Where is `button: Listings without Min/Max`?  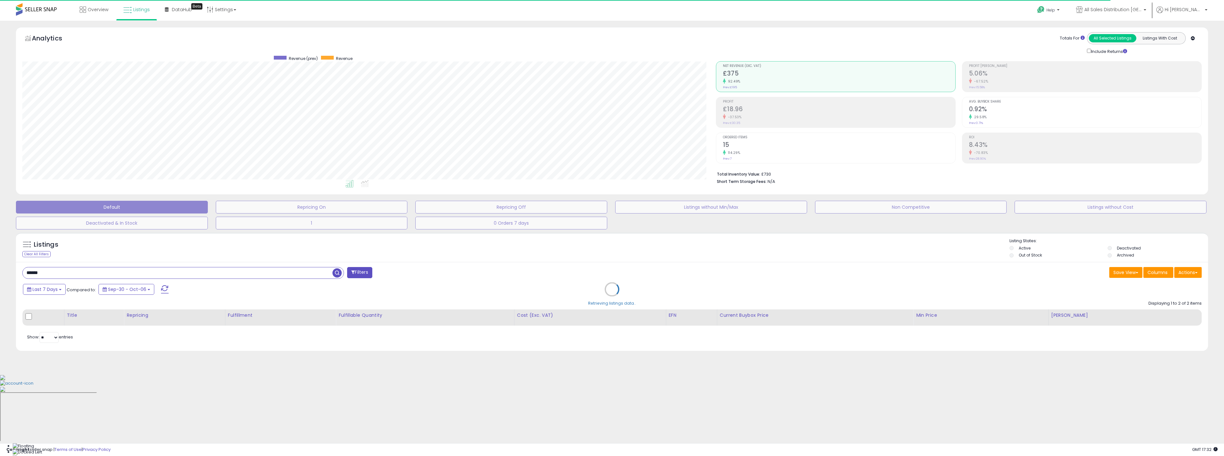
button: Listings without Min/Max is located at coordinates (711, 207).